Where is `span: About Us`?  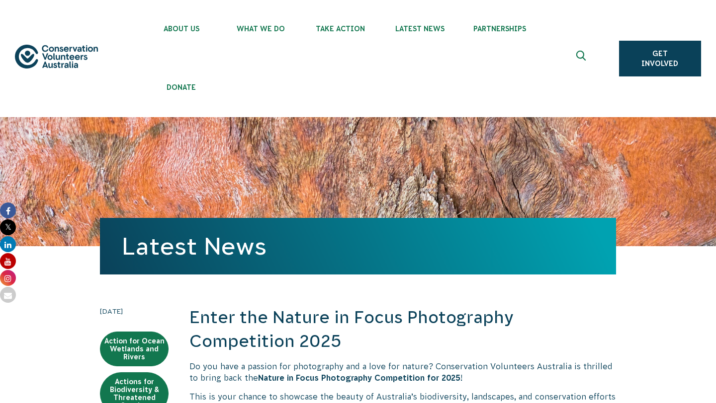
span: About Us is located at coordinates (181, 29).